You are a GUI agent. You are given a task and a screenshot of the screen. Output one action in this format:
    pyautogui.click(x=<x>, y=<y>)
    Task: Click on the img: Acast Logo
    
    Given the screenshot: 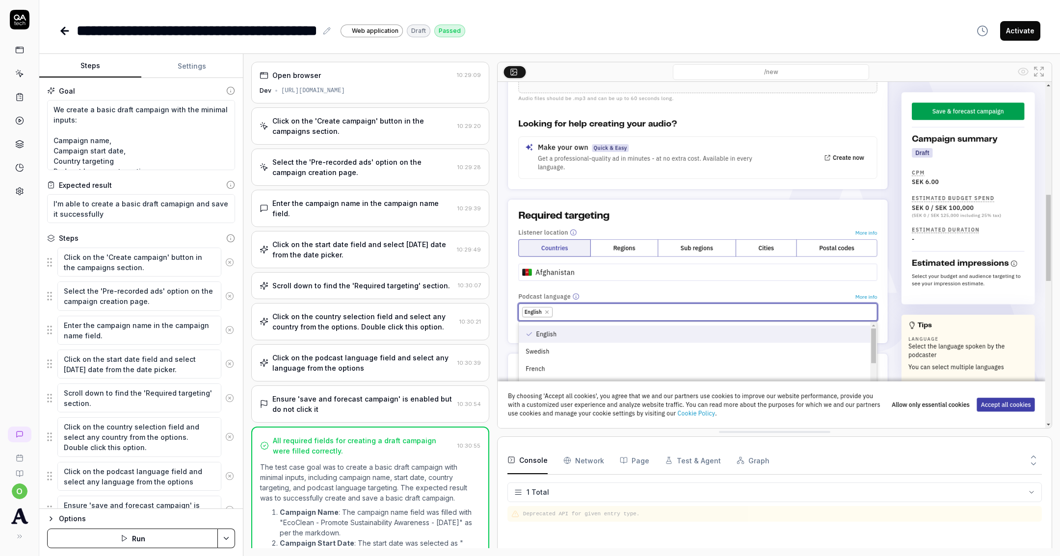 What is the action you would take?
    pyautogui.click(x=20, y=516)
    